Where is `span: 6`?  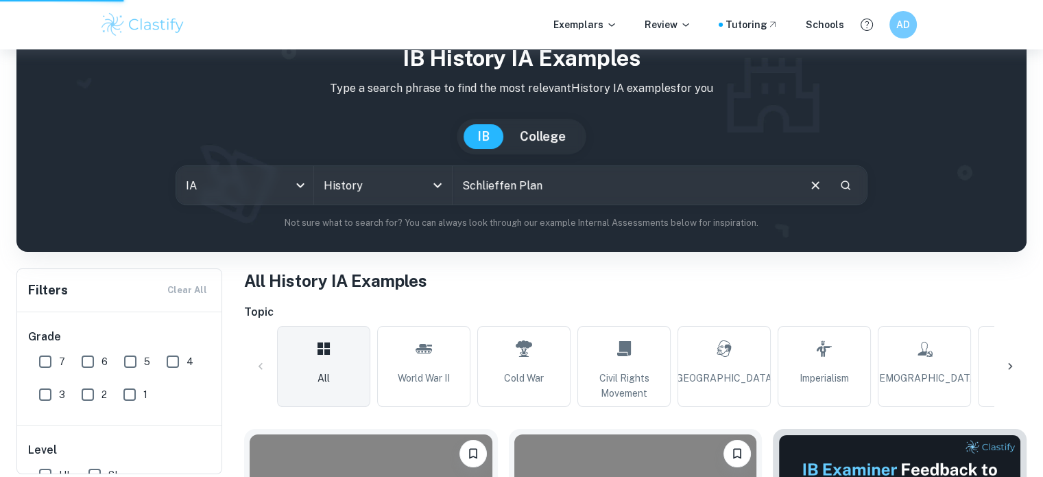 span: 6 is located at coordinates (104, 361).